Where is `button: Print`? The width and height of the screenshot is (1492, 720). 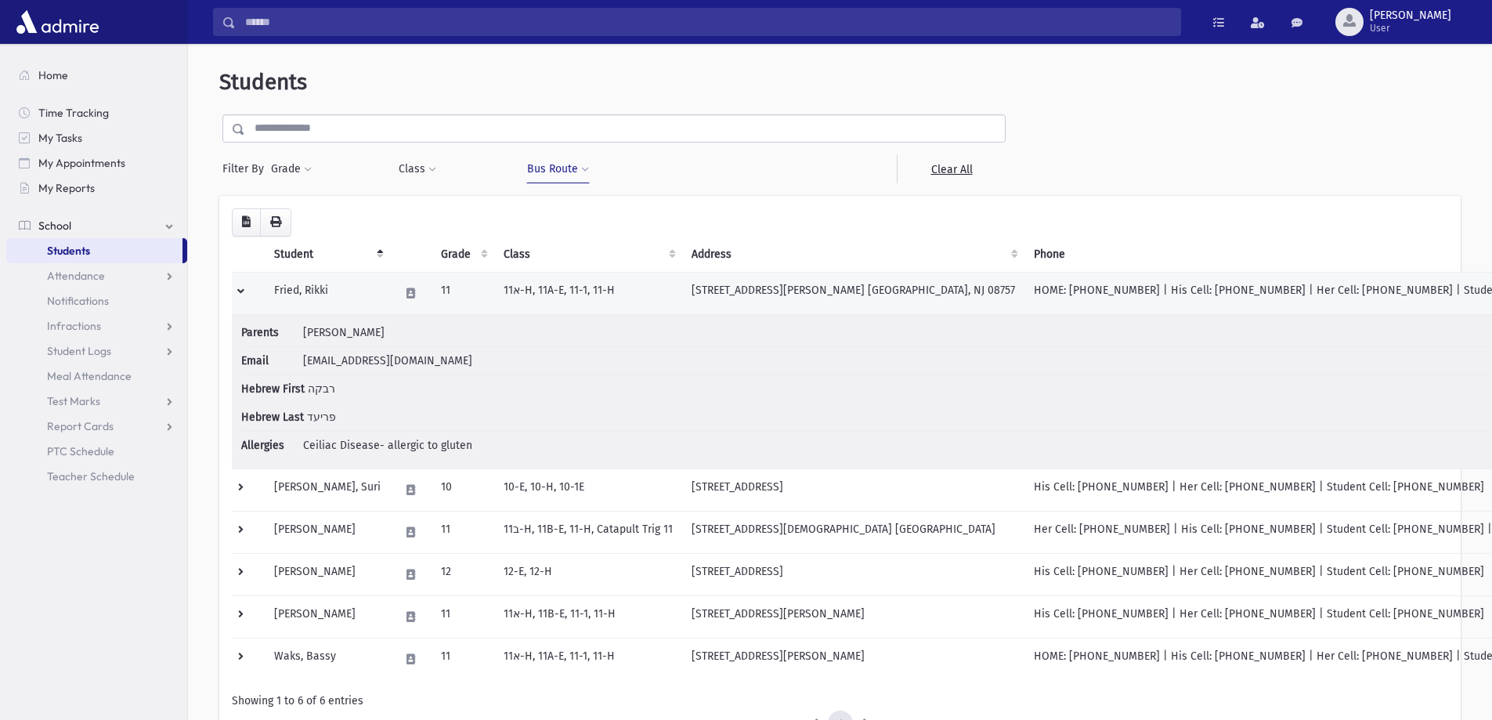
button: Print is located at coordinates (276, 222).